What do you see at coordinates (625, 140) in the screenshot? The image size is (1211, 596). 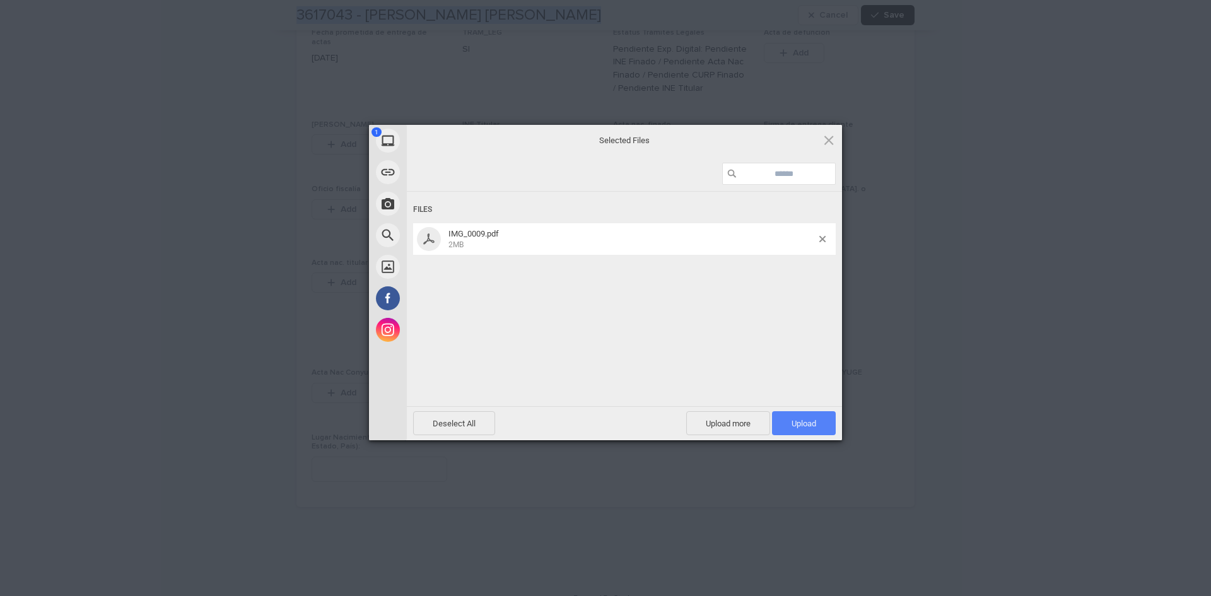 I see `span: Selected Files` at bounding box center [625, 140].